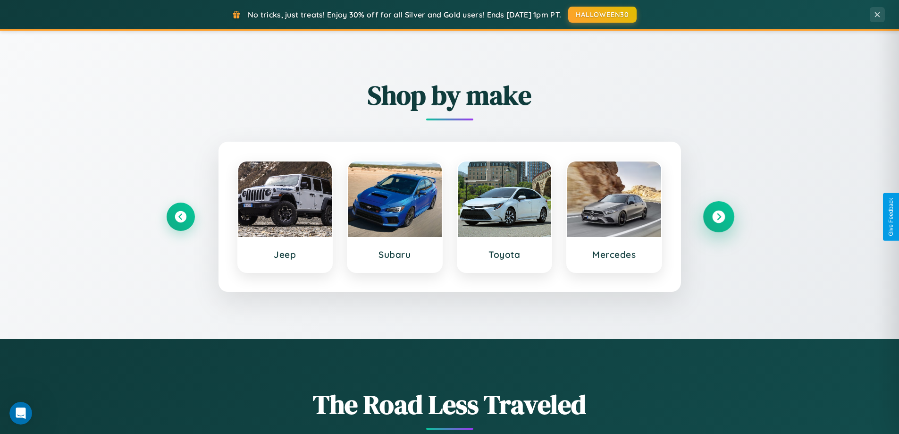  What do you see at coordinates (450, 95) in the screenshot?
I see `h2: Shop by make` at bounding box center [450, 95].